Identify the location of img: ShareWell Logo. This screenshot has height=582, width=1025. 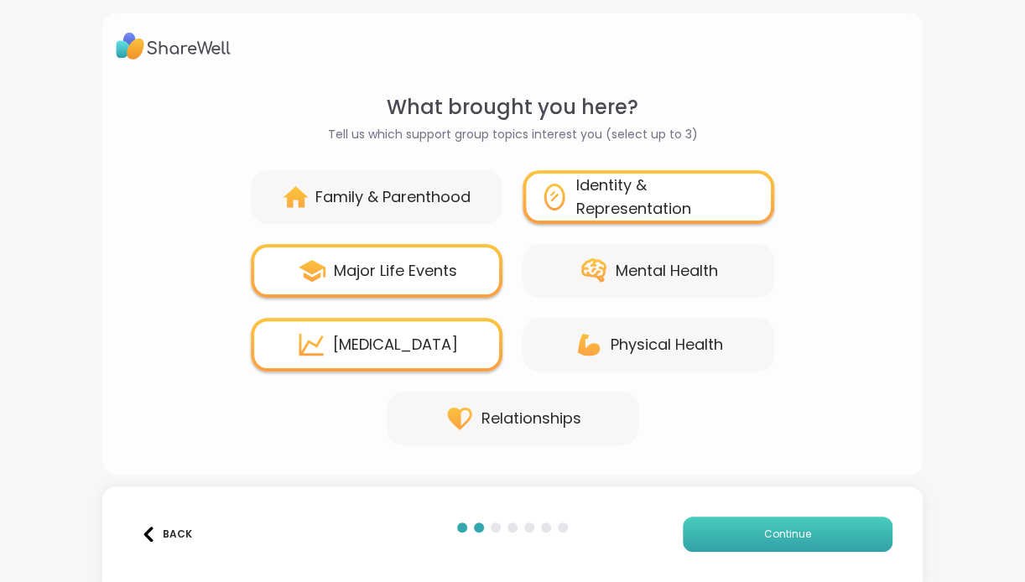
(173, 46).